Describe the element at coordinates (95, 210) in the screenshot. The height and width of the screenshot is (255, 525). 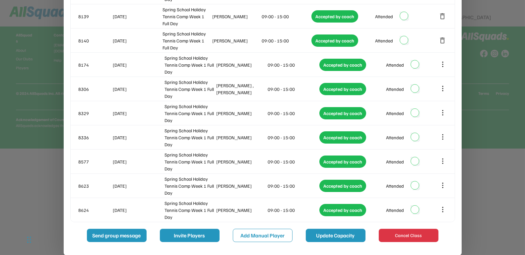
I see `div: 8624` at that location.